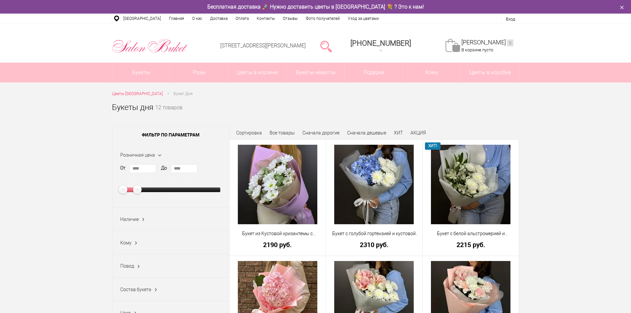  I want to click on ins: 0, so click(510, 43).